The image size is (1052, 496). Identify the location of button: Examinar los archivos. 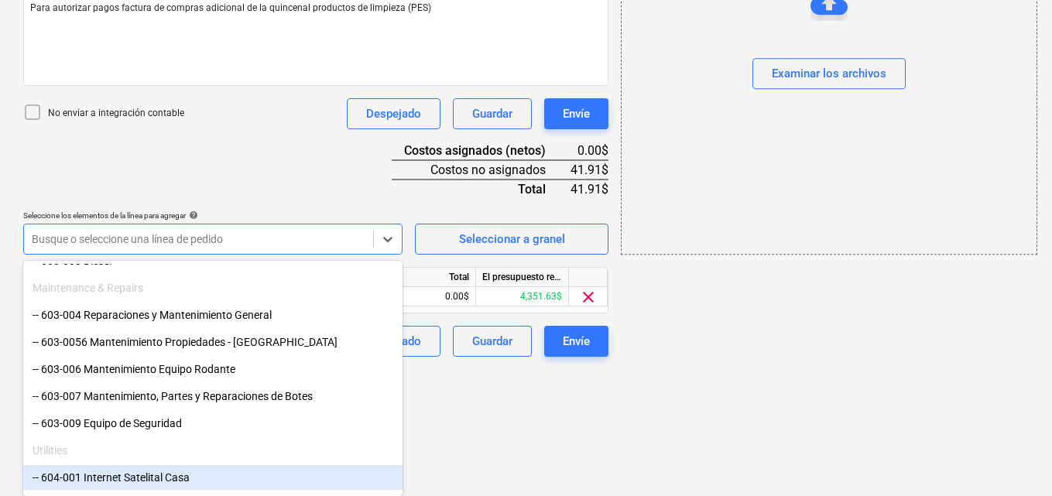
(829, 74).